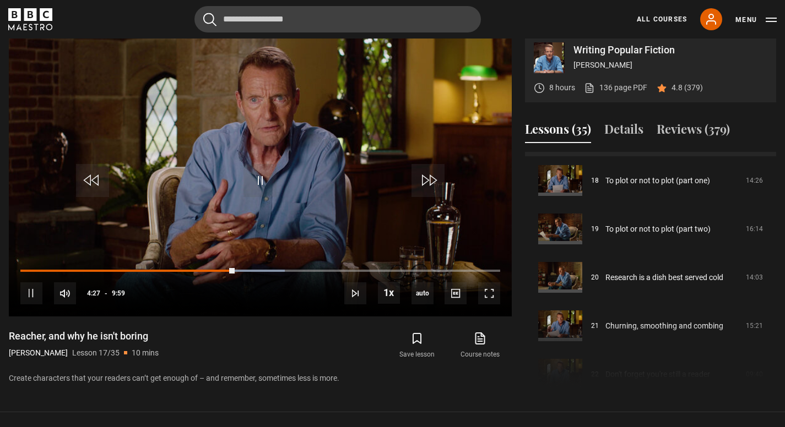 The image size is (785, 427). Describe the element at coordinates (615, 88) in the screenshot. I see `a: 136 page PDF` at that location.